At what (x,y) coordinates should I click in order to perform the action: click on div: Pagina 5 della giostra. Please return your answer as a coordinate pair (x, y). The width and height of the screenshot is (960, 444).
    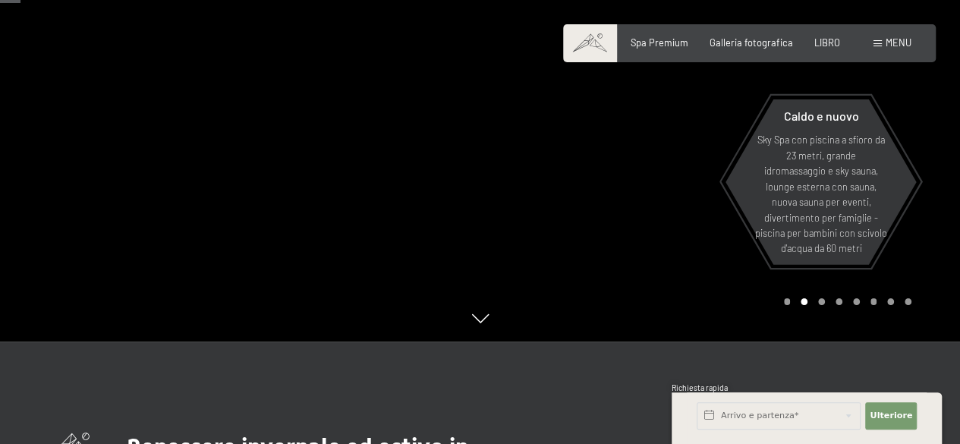
    Looking at the image, I should click on (856, 301).